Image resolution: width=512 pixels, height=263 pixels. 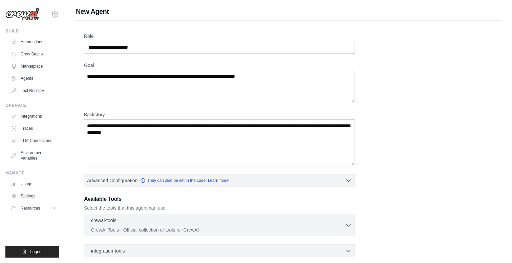 I want to click on span: Logout, so click(x=36, y=252).